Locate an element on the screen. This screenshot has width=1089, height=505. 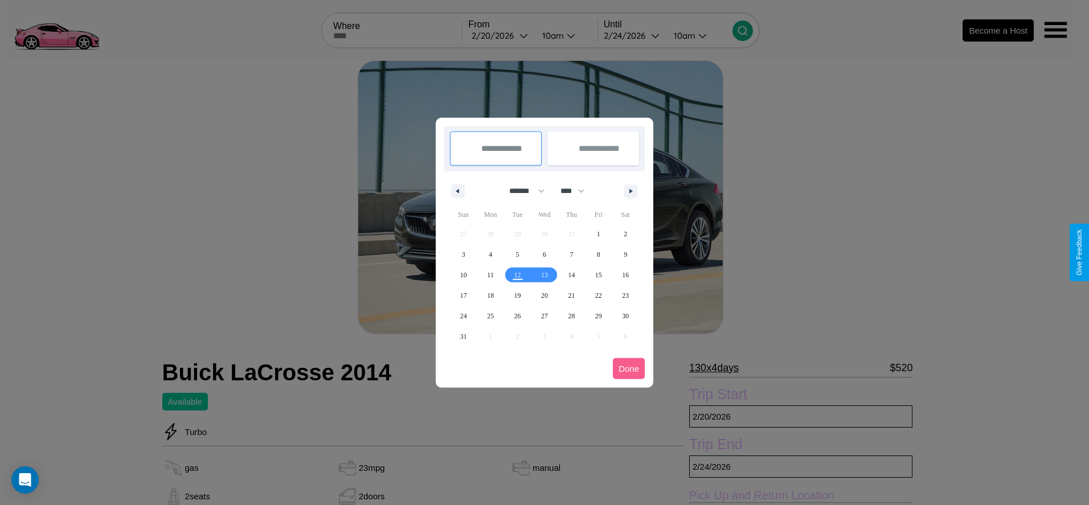
span: 27 is located at coordinates (544, 316).